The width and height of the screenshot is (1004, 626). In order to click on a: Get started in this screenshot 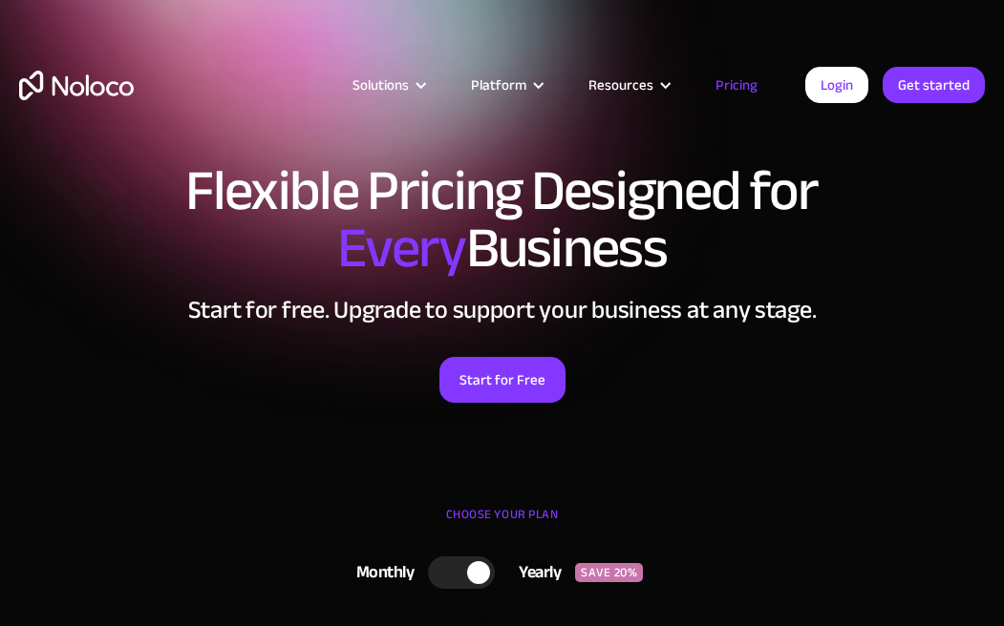, I will do `click(933, 85)`.